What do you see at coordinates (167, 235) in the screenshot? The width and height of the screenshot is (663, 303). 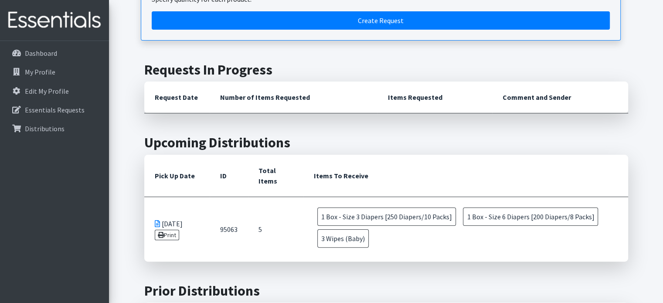 I see `a: Print` at bounding box center [167, 235].